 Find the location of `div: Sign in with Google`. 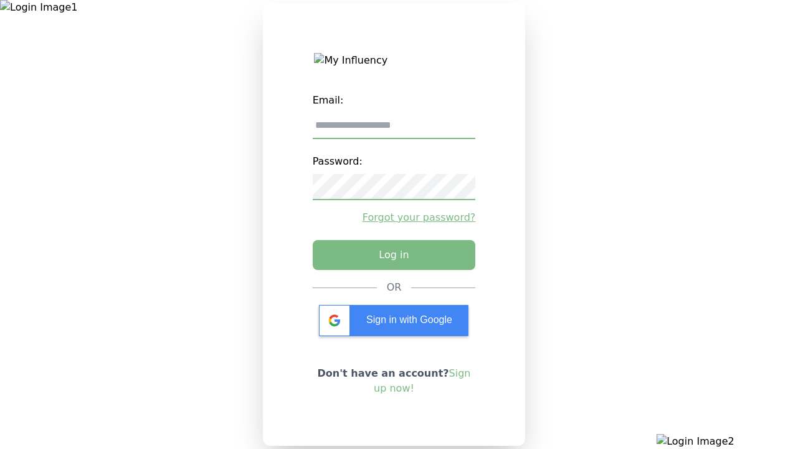

div: Sign in with Google is located at coordinates (394, 320).